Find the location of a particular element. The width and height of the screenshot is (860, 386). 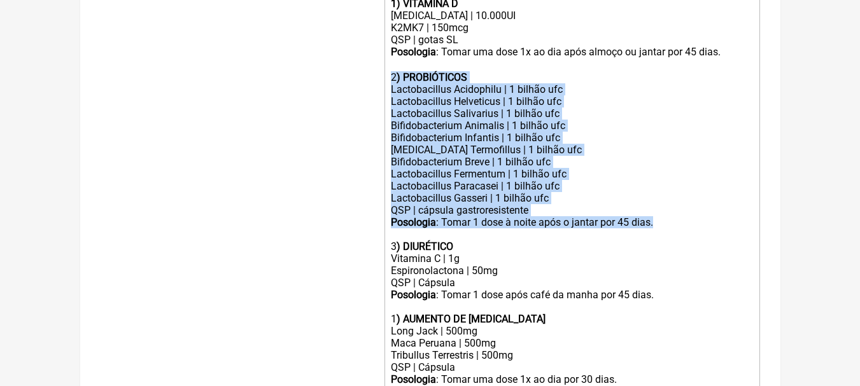

div: : Tomar 1 dose após café da manha por 45 dias. 1 is located at coordinates (571, 307).